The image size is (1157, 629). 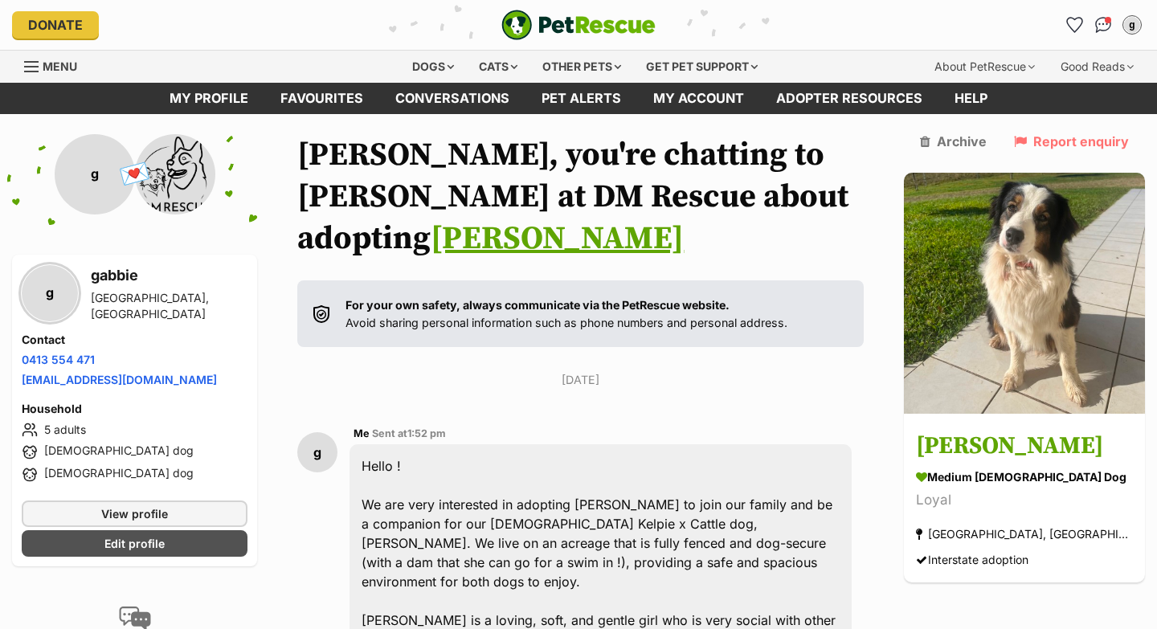 I want to click on div: Loyal, so click(x=1025, y=500).